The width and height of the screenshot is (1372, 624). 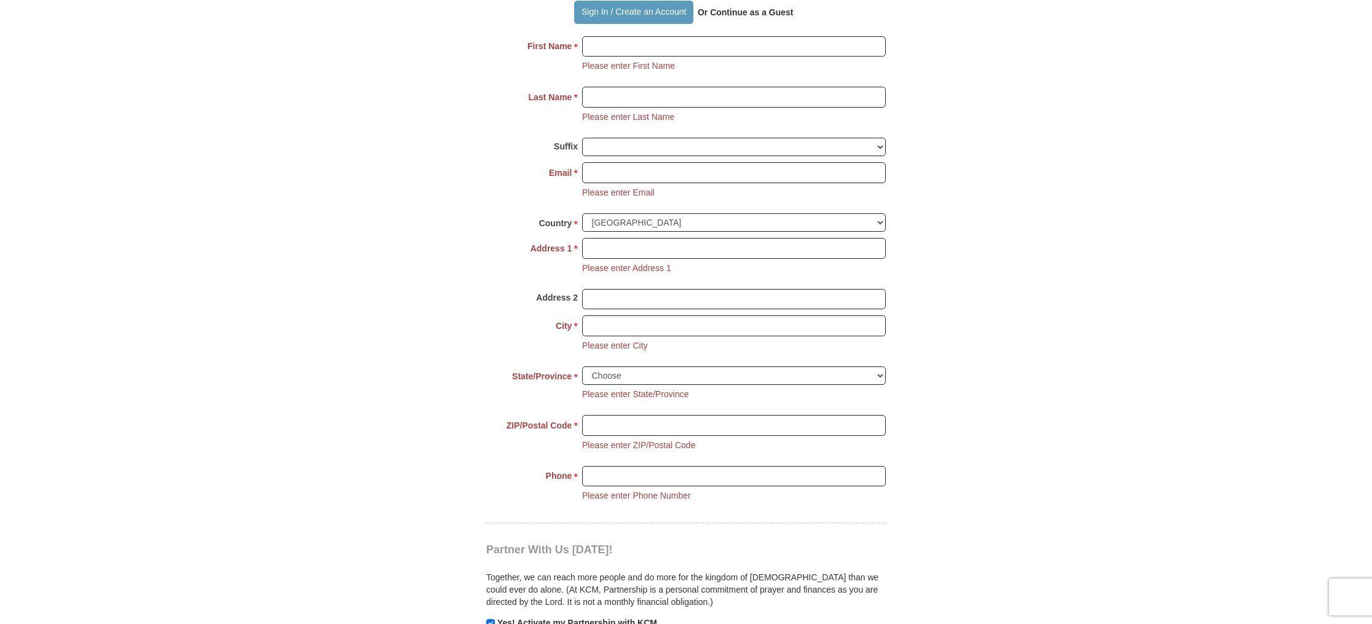 What do you see at coordinates (539, 425) in the screenshot?
I see `strong: ZIP/Postal Code` at bounding box center [539, 425].